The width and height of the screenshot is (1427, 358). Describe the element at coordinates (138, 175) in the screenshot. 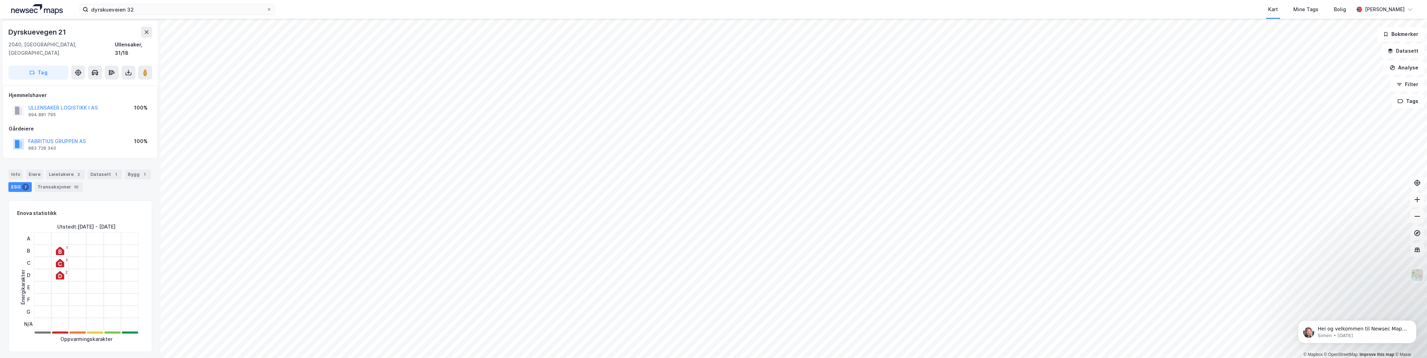

I see `div: Bygg` at that location.